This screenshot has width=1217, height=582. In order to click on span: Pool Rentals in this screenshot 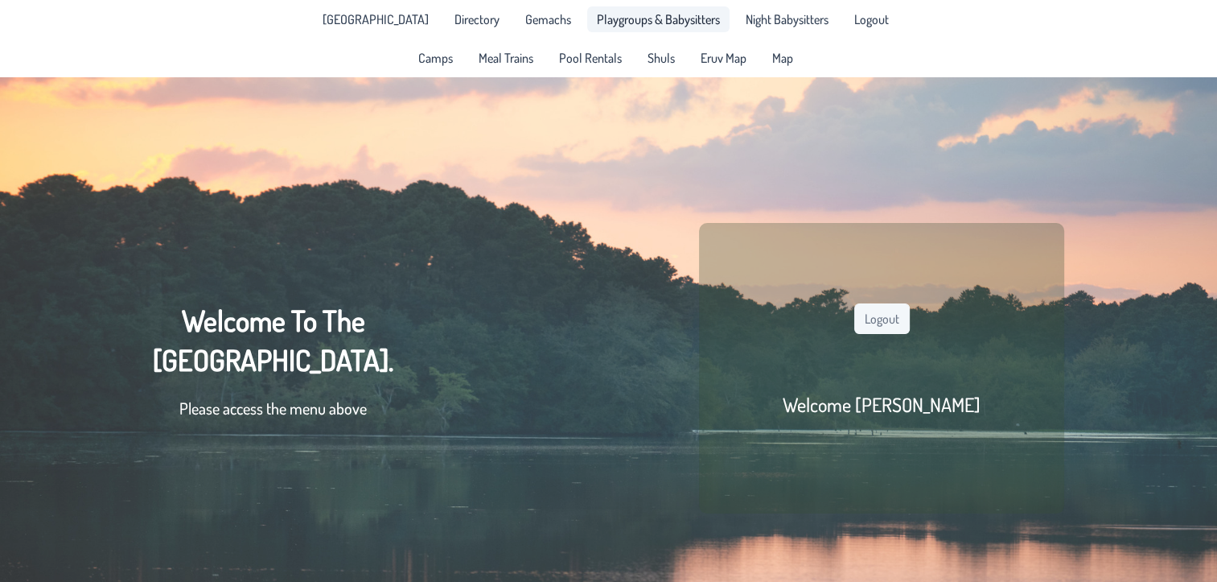, I will do `click(591, 58)`.